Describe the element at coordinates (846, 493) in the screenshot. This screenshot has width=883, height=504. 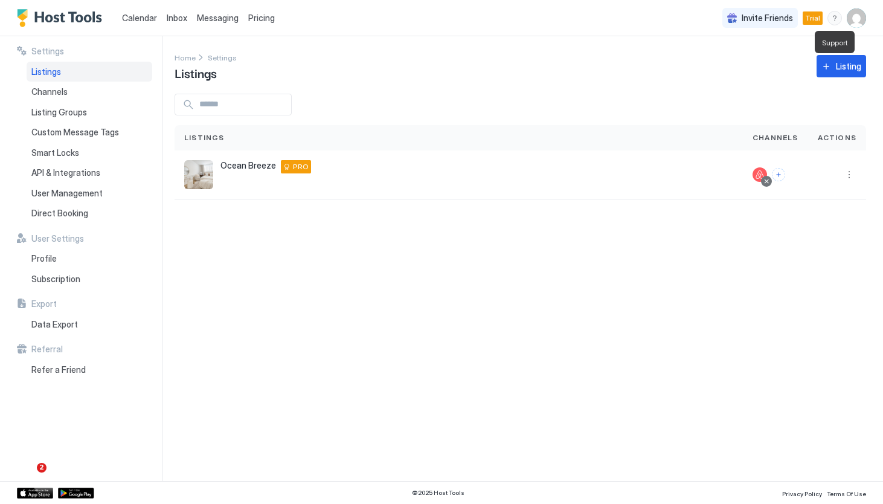
I see `span: Terms Of Use` at that location.